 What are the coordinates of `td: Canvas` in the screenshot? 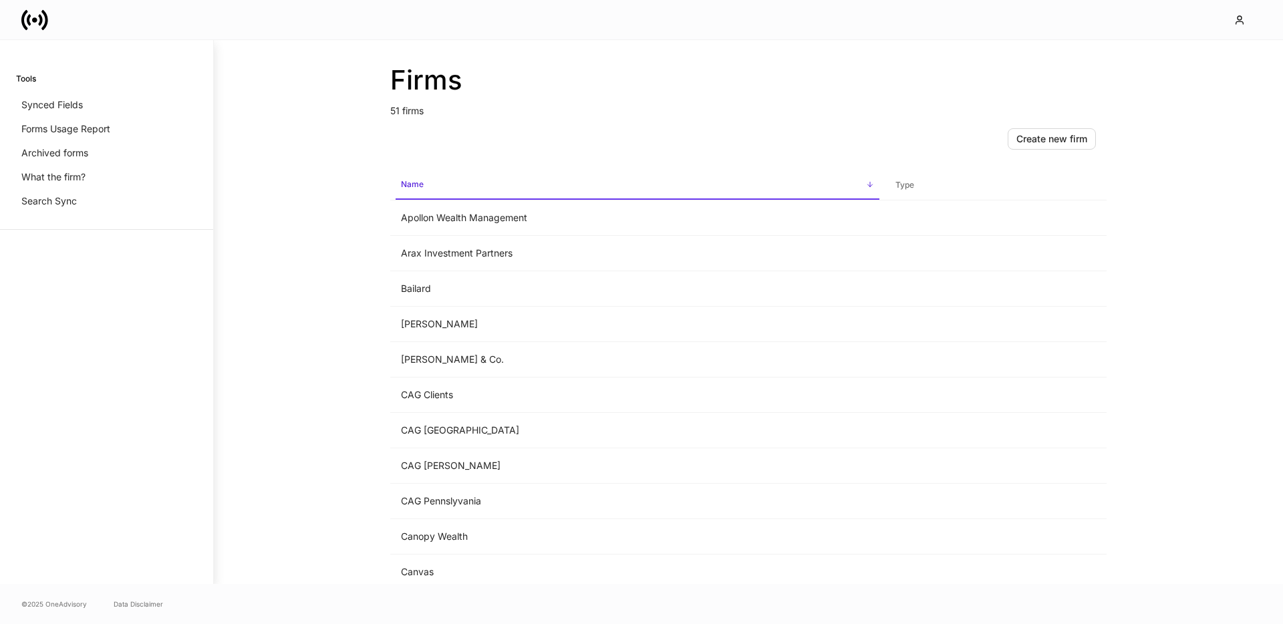 It's located at (637, 572).